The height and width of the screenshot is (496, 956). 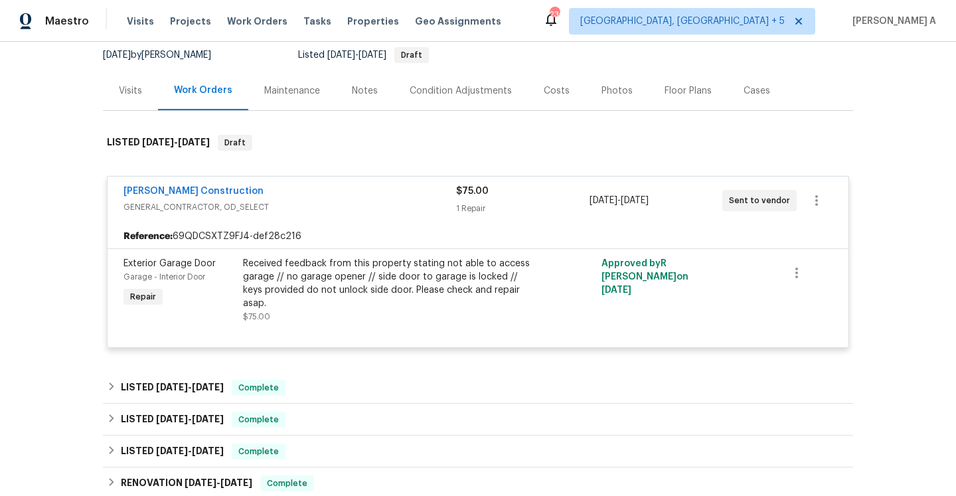 I want to click on span: GENERAL_CONTRACTOR, OD_SELECT, so click(x=289, y=207).